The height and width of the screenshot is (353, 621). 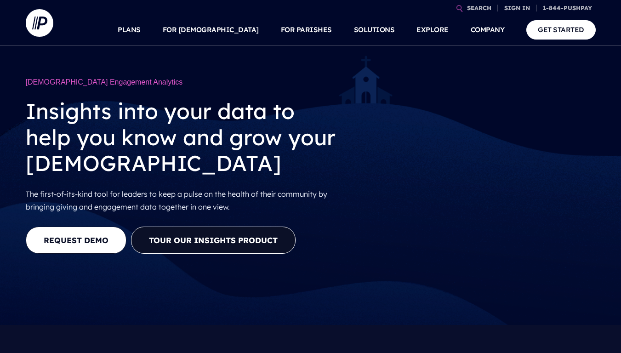 What do you see at coordinates (374, 30) in the screenshot?
I see `a: SOLUTIONS` at bounding box center [374, 30].